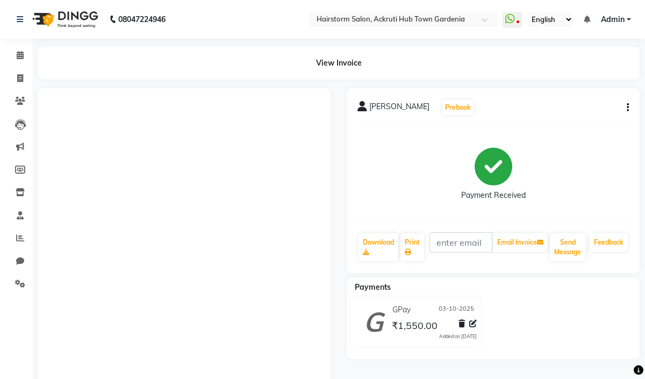 The height and width of the screenshot is (379, 645). Describe the element at coordinates (608, 242) in the screenshot. I see `a: Feedback` at that location.